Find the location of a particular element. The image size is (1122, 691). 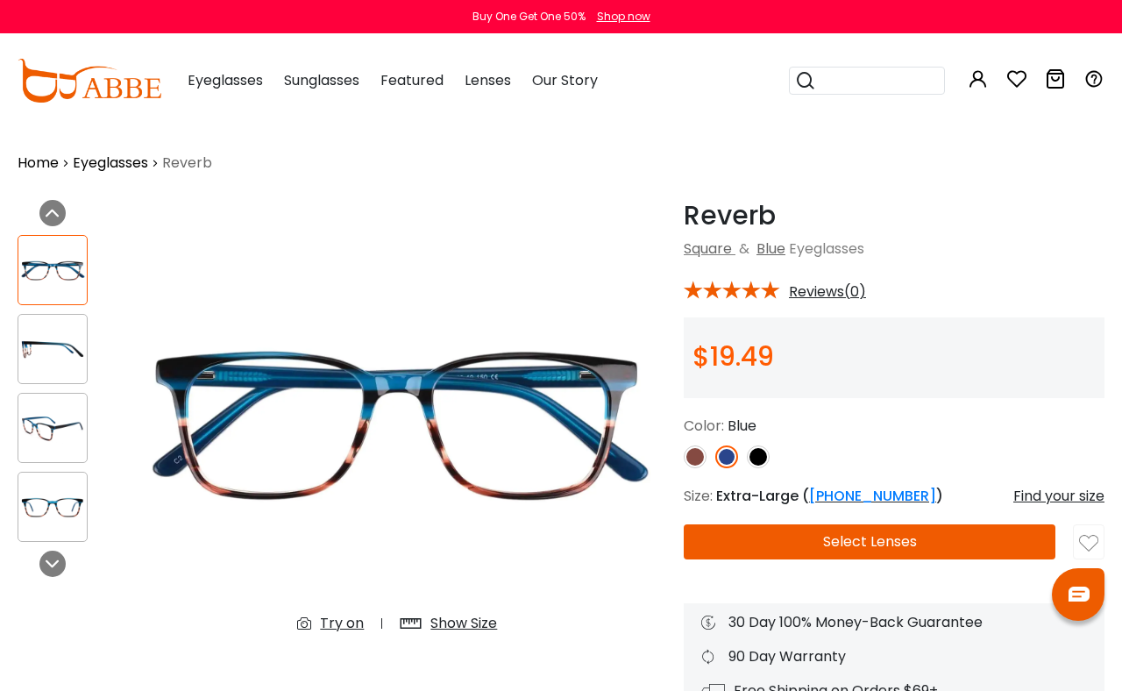

a: Blue is located at coordinates (771, 248).